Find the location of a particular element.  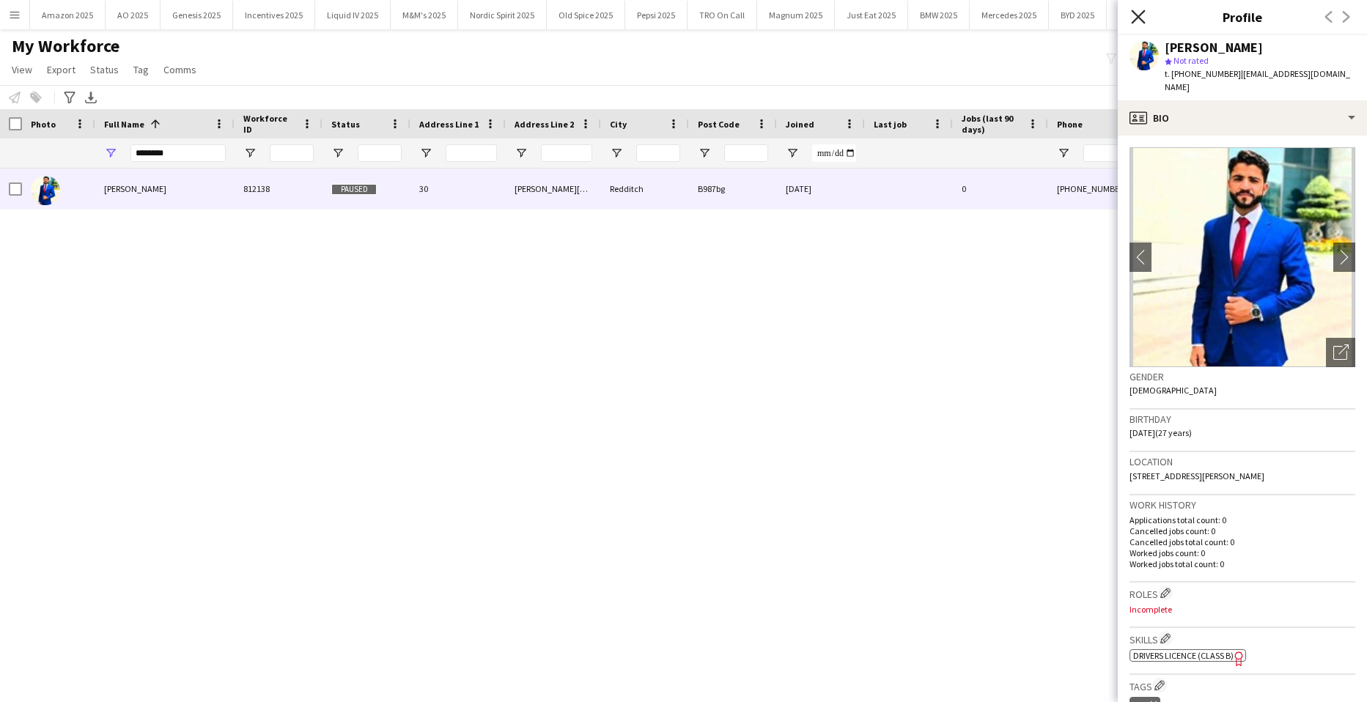

h3: Roles is located at coordinates (1242, 593).